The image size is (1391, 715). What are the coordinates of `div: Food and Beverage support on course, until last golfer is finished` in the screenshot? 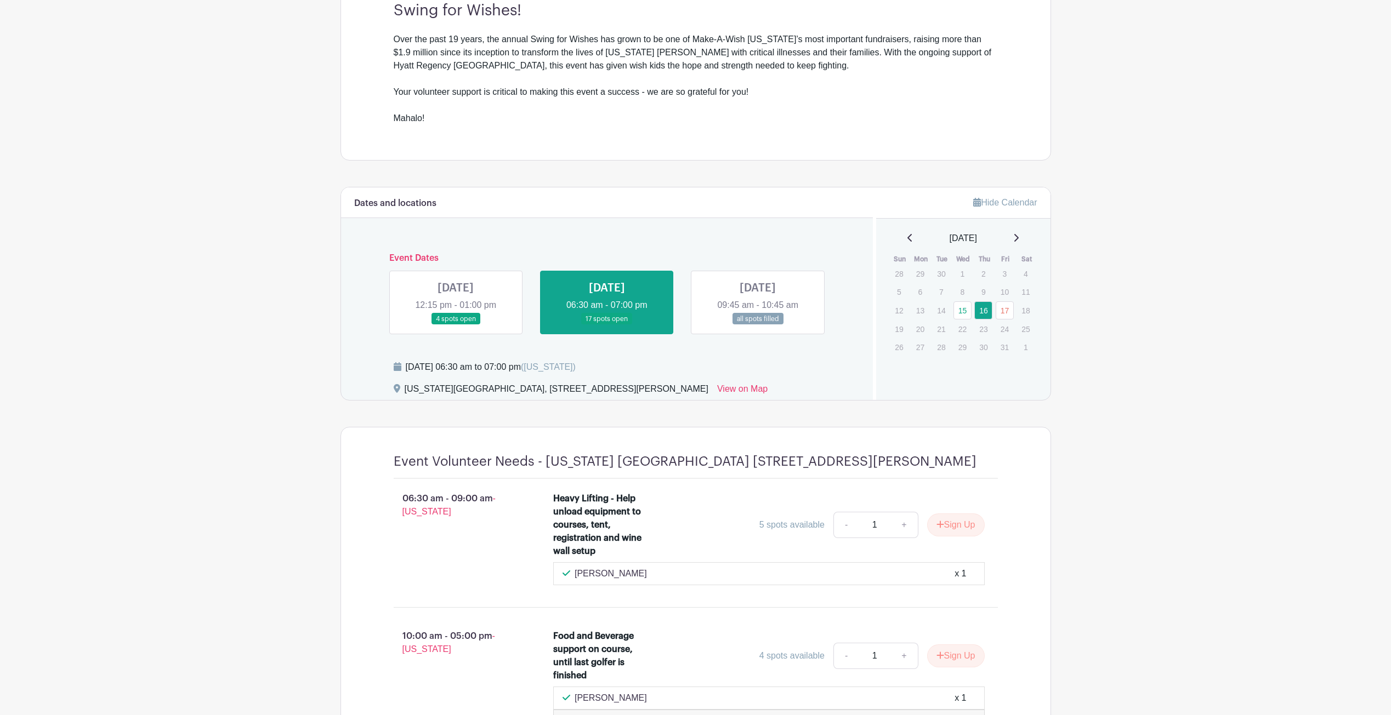 It's located at (600, 656).